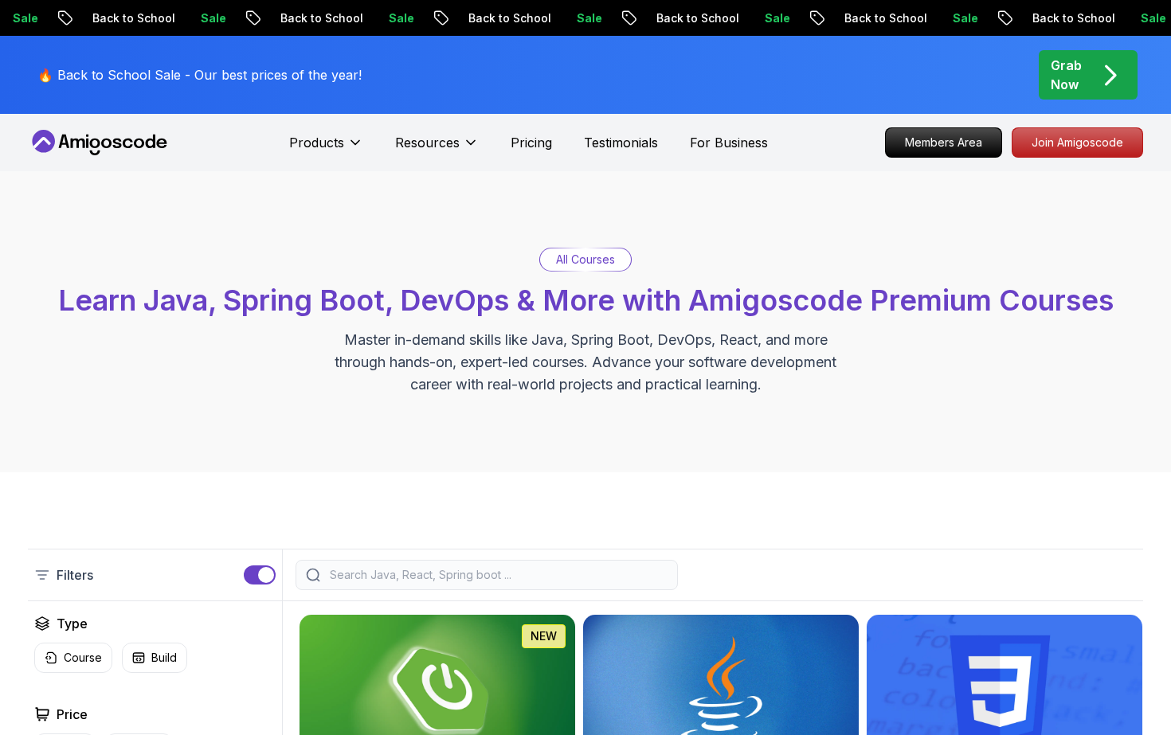  Describe the element at coordinates (729, 143) in the screenshot. I see `a: For Business` at that location.